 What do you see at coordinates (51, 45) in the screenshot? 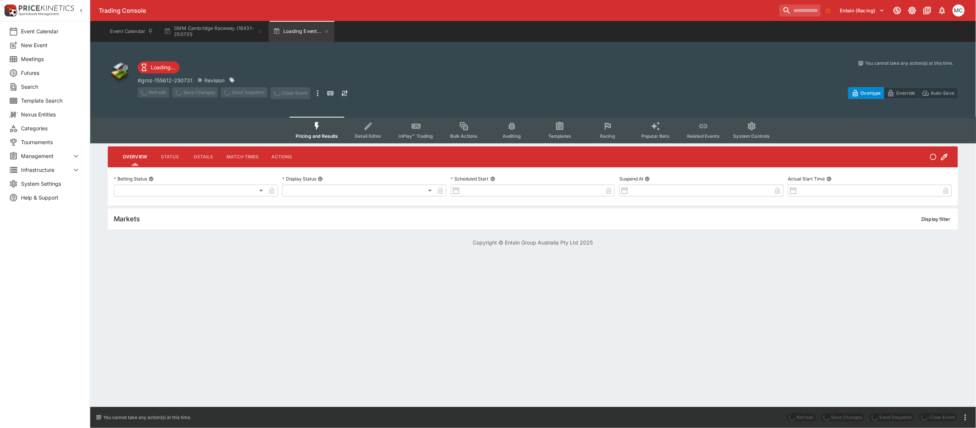
I see `span: New Event` at bounding box center [51, 45].